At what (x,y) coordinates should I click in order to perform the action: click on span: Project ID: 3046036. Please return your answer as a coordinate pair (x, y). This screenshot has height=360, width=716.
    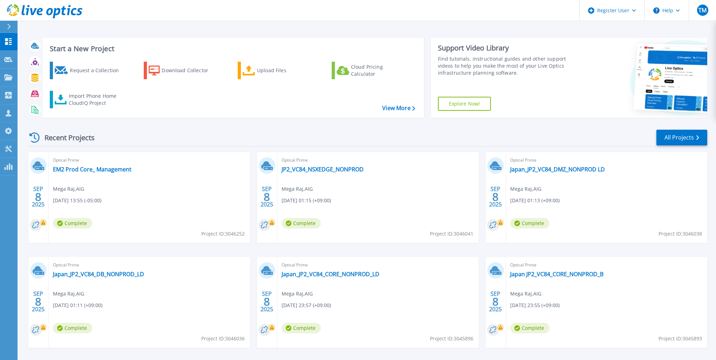
    Looking at the image, I should click on (223, 339).